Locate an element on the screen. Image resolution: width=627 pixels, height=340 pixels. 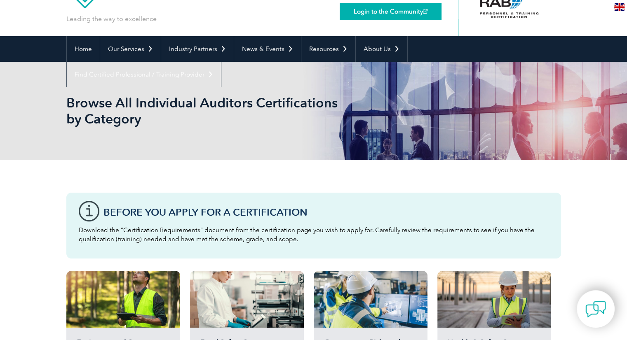
a: Login to the Community is located at coordinates (390, 12).